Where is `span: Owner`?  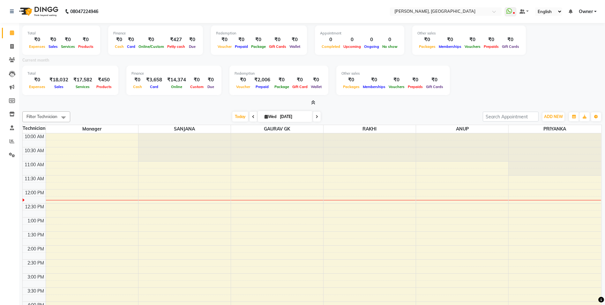 span: Owner is located at coordinates (586, 11).